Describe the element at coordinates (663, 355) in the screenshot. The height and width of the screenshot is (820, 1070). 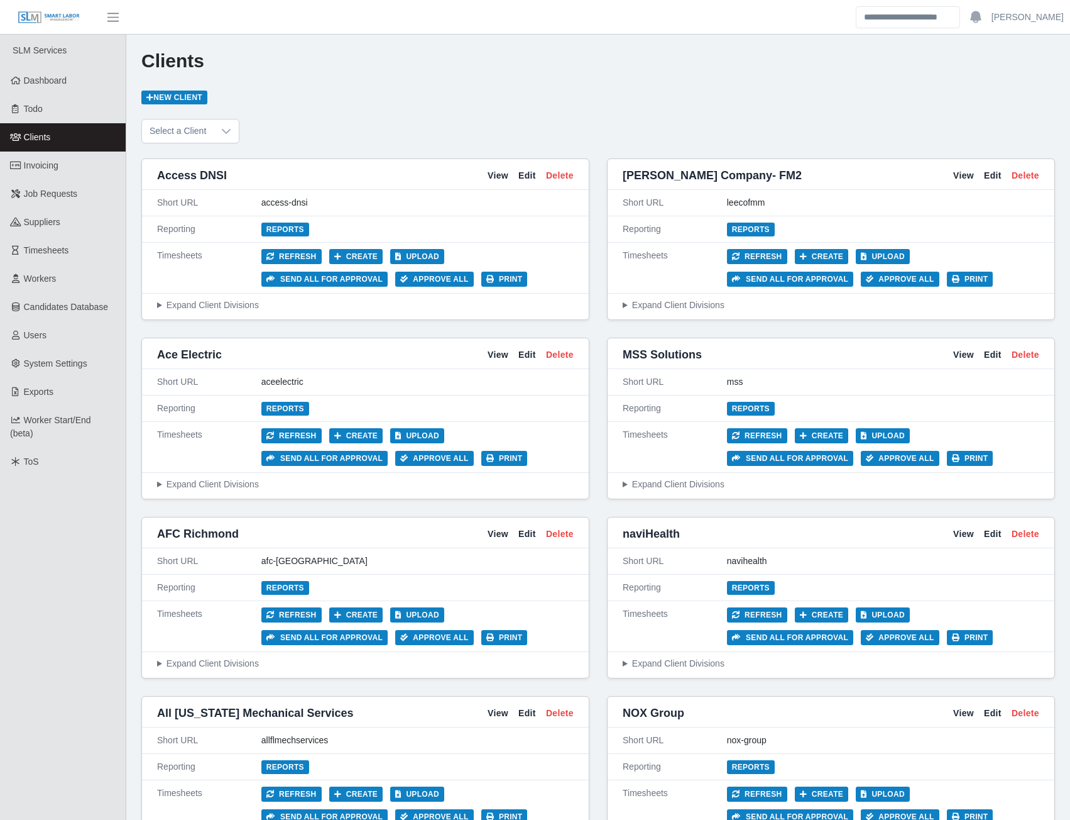
I see `span: MSS Solutions` at that location.